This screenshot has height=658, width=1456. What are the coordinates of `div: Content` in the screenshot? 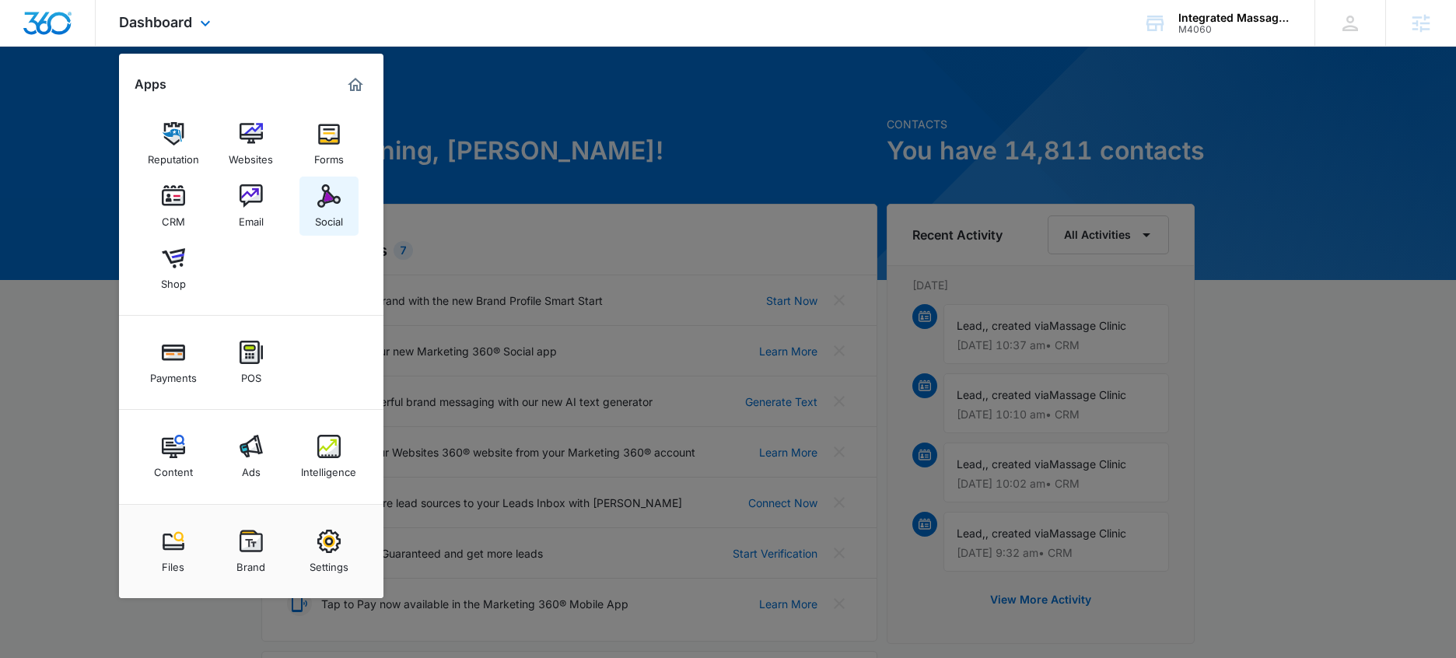 It's located at (173, 468).